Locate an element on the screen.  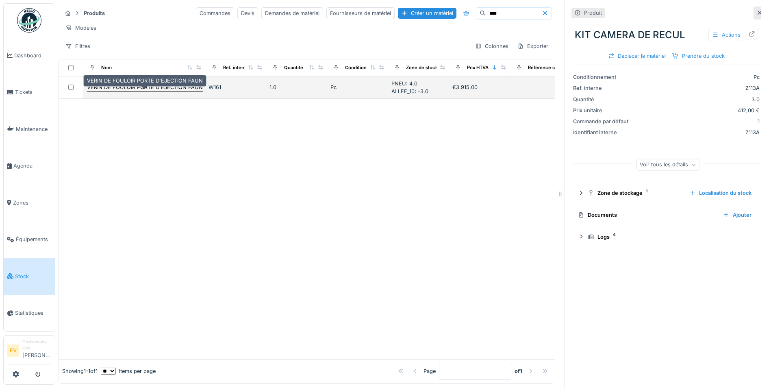
div: Prix unitaire is located at coordinates (604, 110).